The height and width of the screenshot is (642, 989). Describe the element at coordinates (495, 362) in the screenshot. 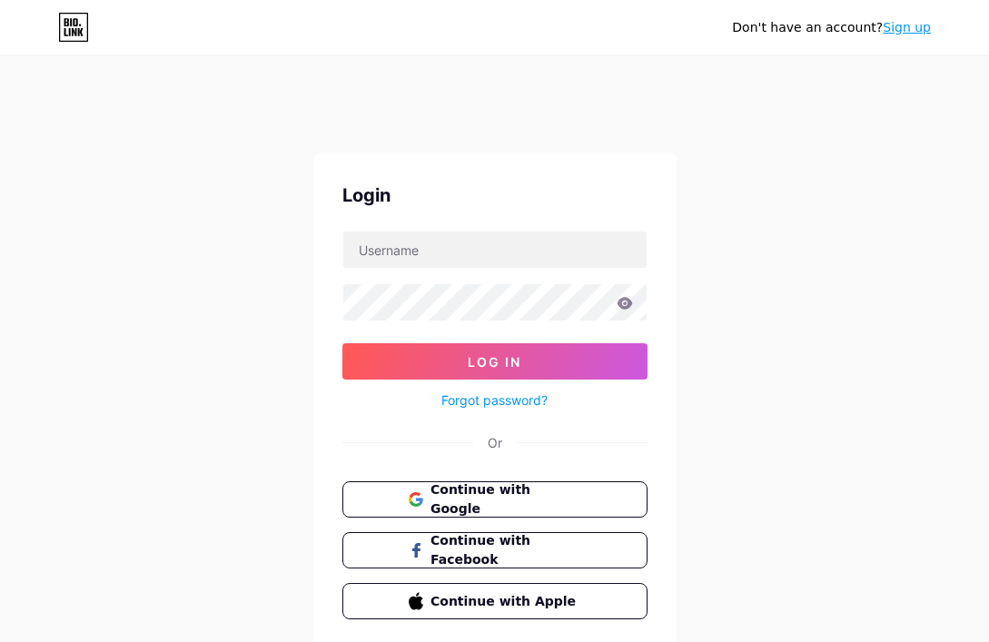

I see `button: Log In` at that location.